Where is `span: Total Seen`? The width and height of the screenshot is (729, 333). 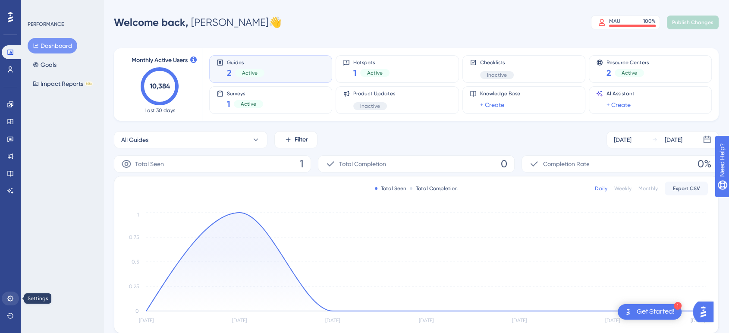 span: Total Seen is located at coordinates (149, 164).